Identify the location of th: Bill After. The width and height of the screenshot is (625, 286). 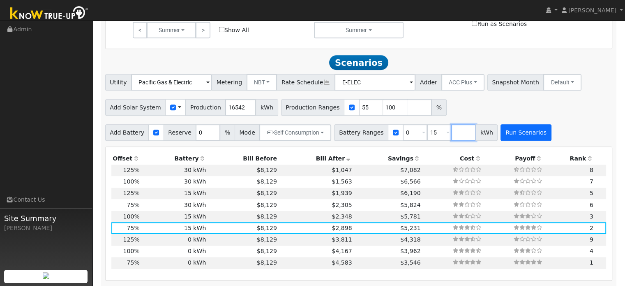
(316, 158).